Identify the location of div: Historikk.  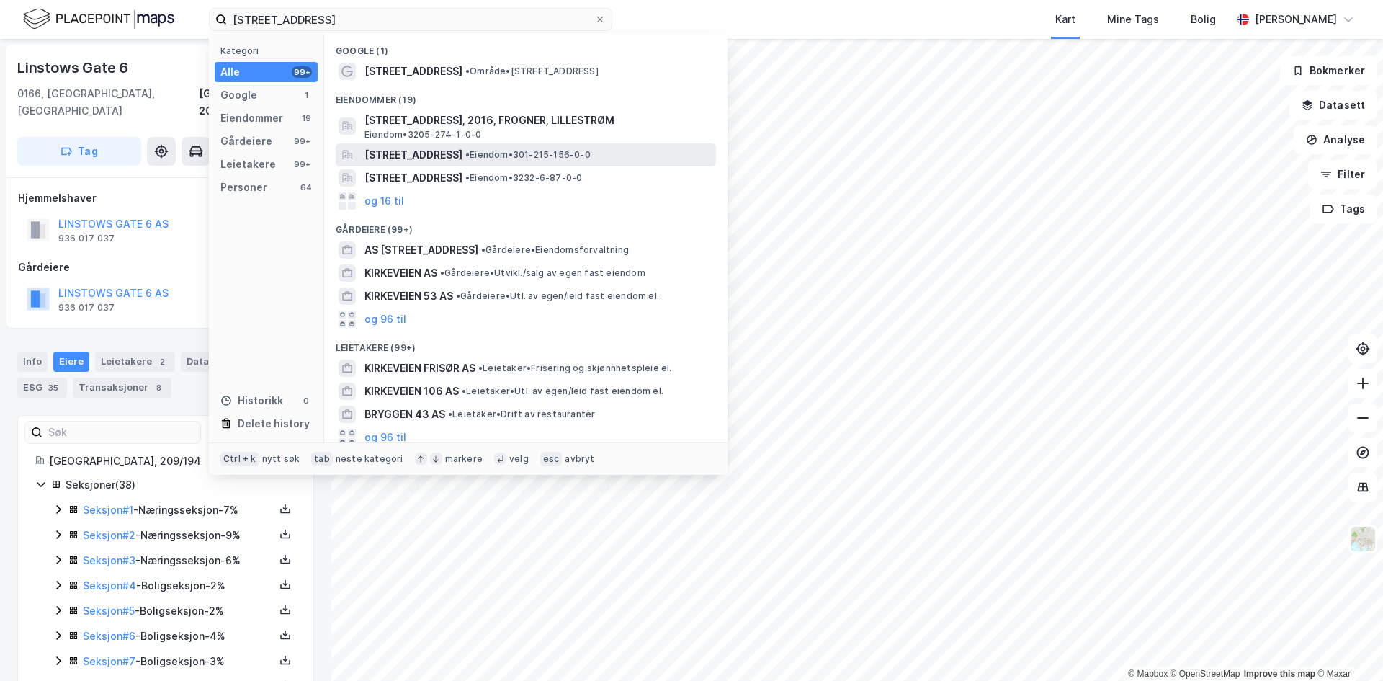
(251, 401).